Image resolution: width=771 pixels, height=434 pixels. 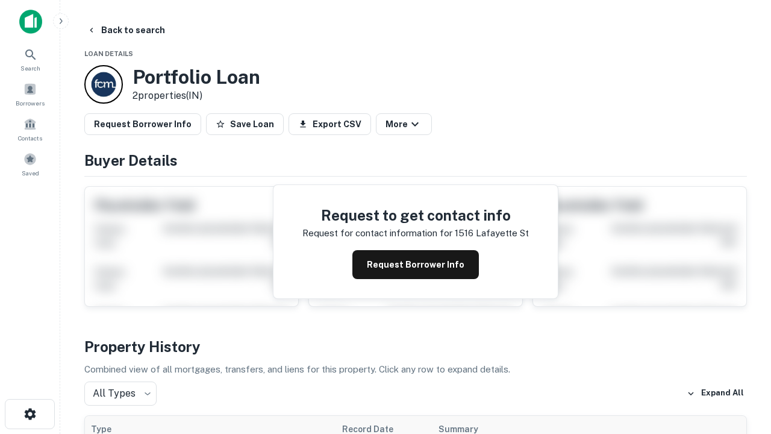 What do you see at coordinates (30, 103) in the screenshot?
I see `span: Borrowers` at bounding box center [30, 103].